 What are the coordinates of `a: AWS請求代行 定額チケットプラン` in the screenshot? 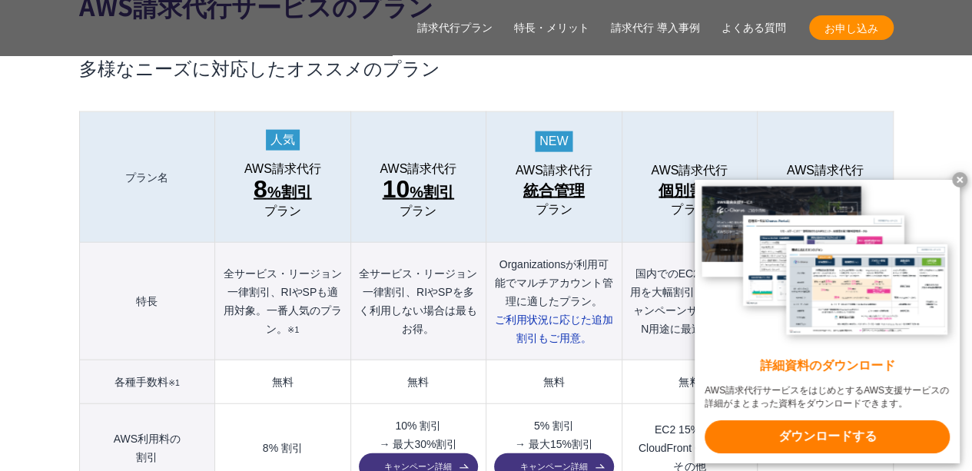 It's located at (824, 190).